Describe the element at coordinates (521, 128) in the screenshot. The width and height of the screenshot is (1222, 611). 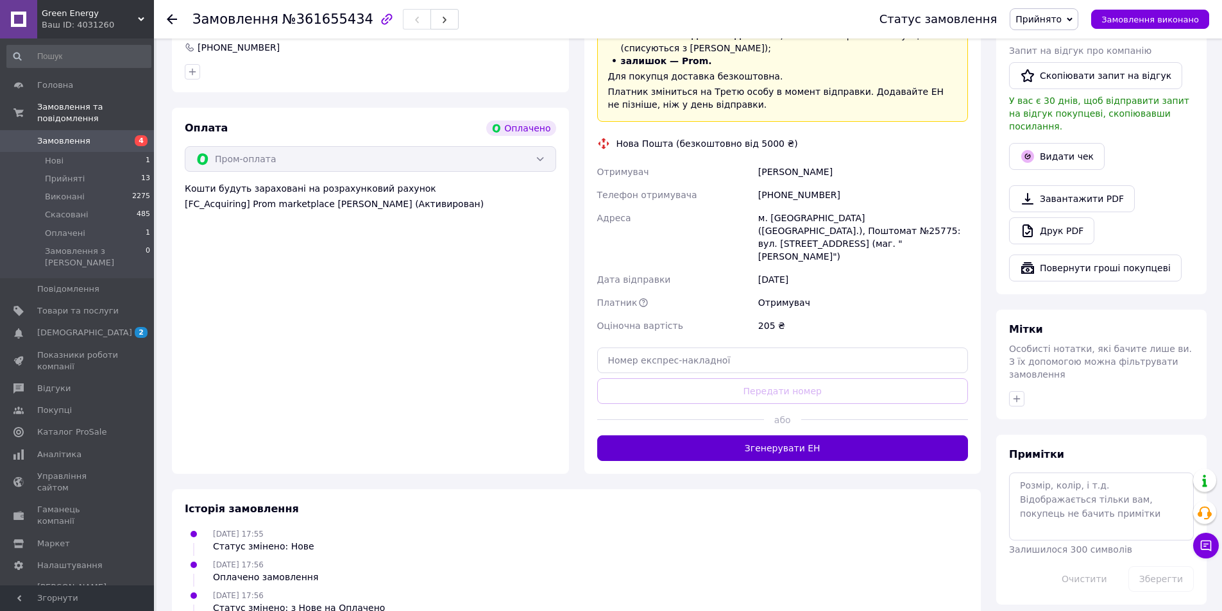
I see `div: Оплачено` at that location.